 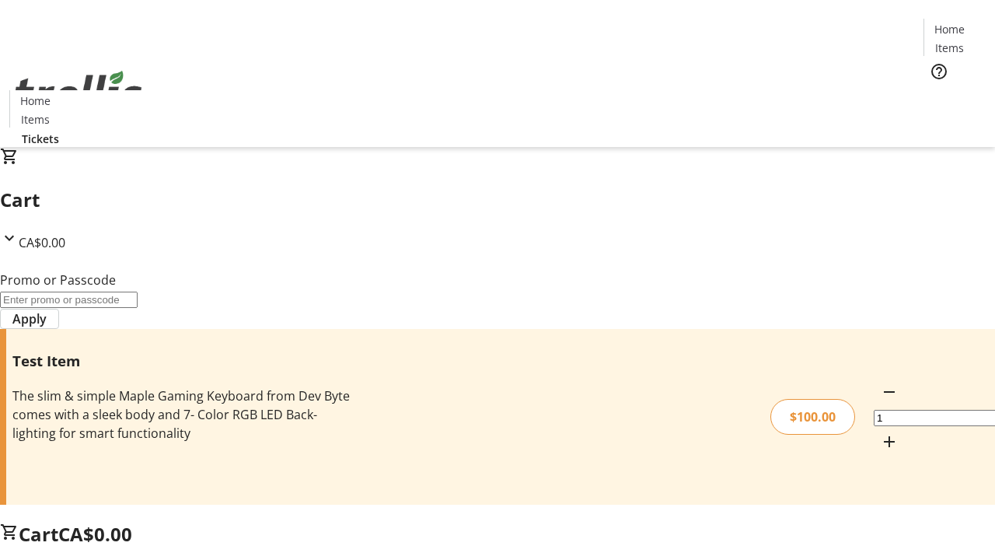 I want to click on div: $100.00, so click(x=812, y=417).